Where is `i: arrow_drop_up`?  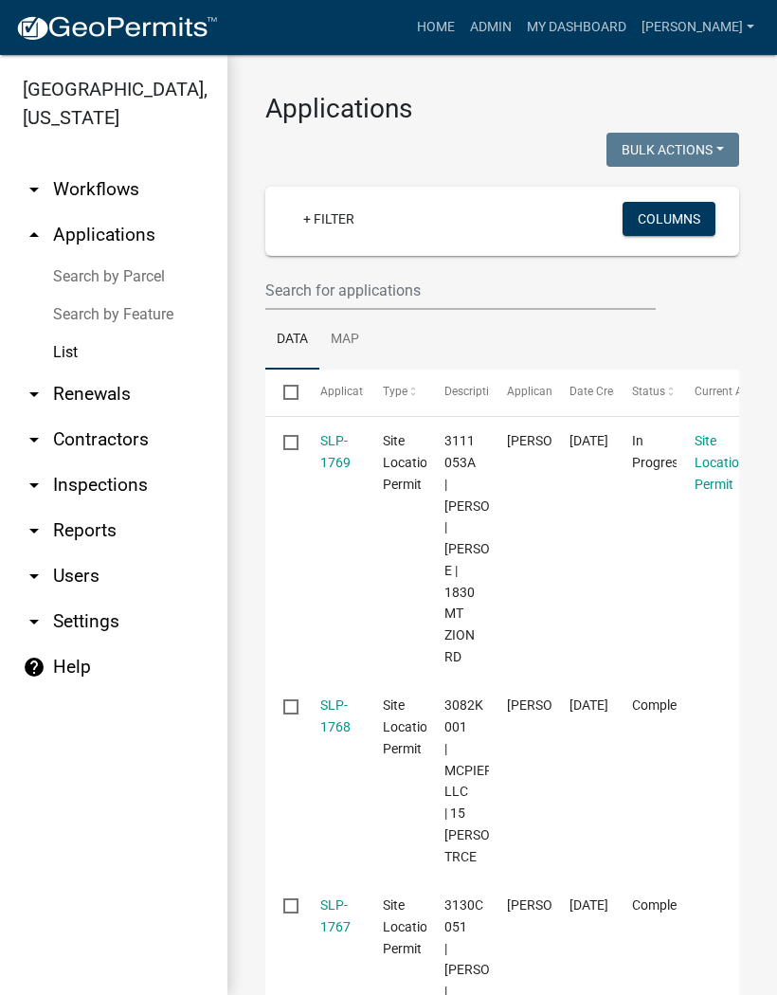
i: arrow_drop_up is located at coordinates (34, 235).